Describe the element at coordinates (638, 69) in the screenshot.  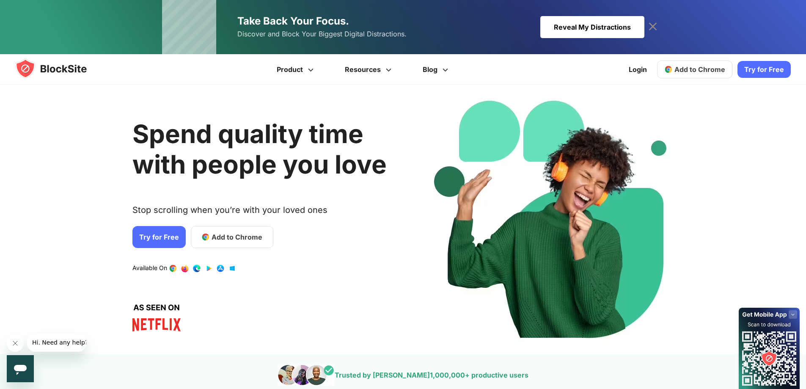
I see `a: Login` at that location.